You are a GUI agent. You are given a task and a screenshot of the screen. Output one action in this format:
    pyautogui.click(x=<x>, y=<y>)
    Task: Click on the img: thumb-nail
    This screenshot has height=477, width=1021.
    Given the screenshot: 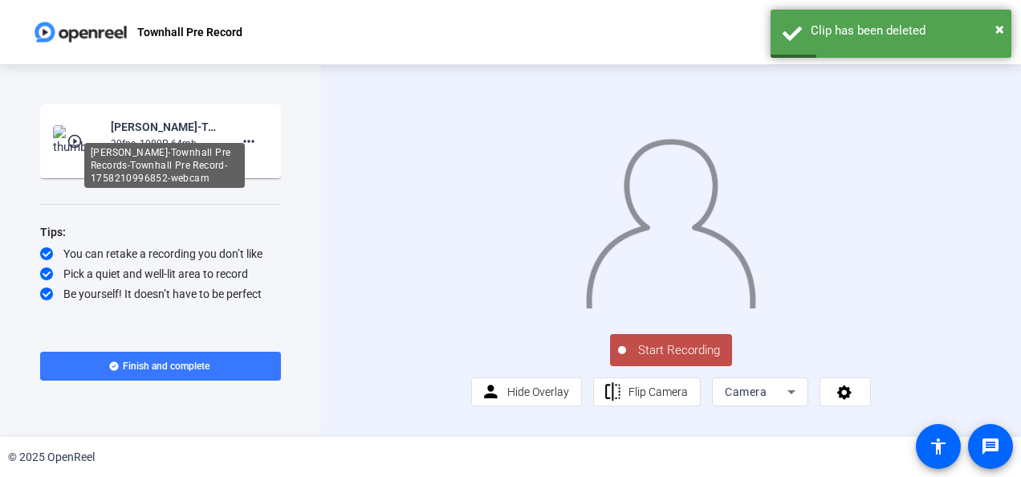 What is the action you would take?
    pyautogui.click(x=76, y=141)
    